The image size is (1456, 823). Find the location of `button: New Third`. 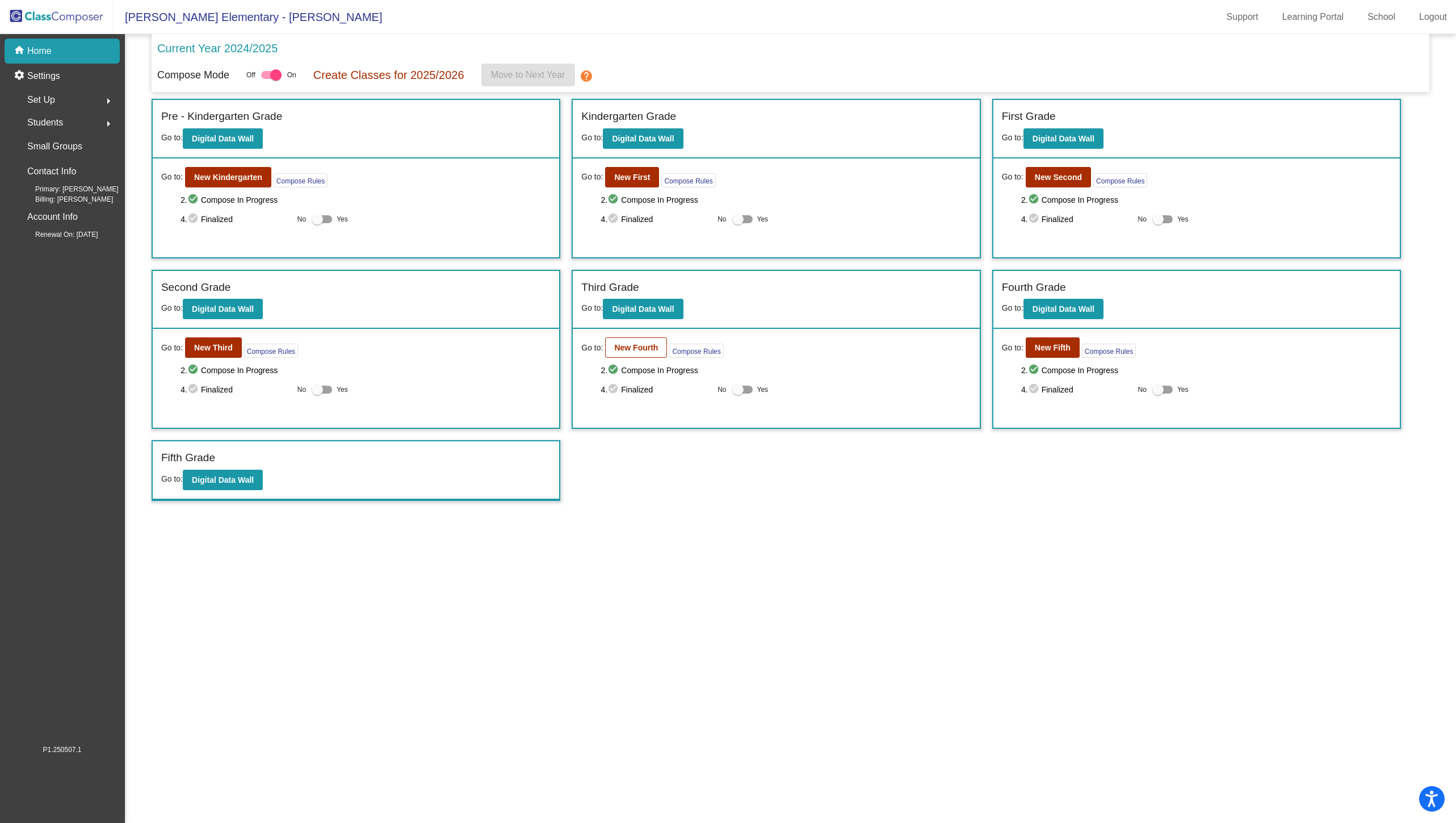

button: New Third is located at coordinates (213, 347).